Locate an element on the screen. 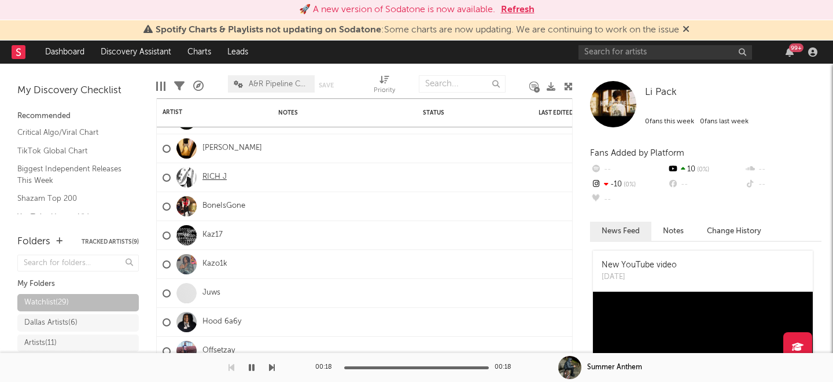 The image size is (833, 382). div: Filters is located at coordinates (179, 86).